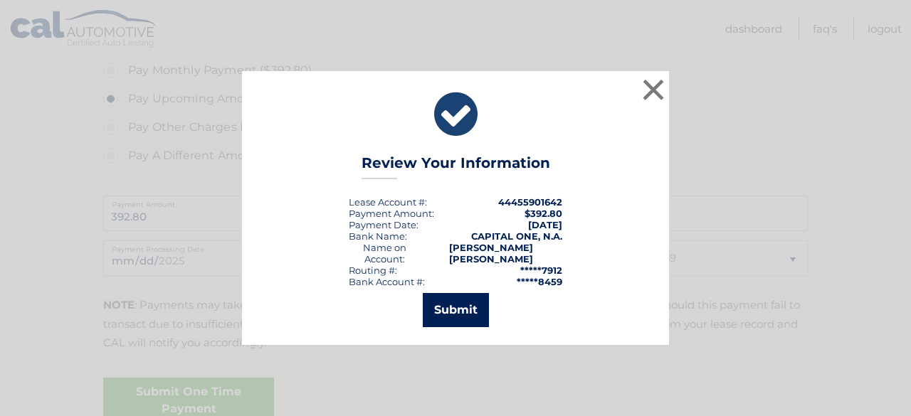 This screenshot has height=416, width=911. Describe the element at coordinates (373, 270) in the screenshot. I see `div: Routing #:` at that location.